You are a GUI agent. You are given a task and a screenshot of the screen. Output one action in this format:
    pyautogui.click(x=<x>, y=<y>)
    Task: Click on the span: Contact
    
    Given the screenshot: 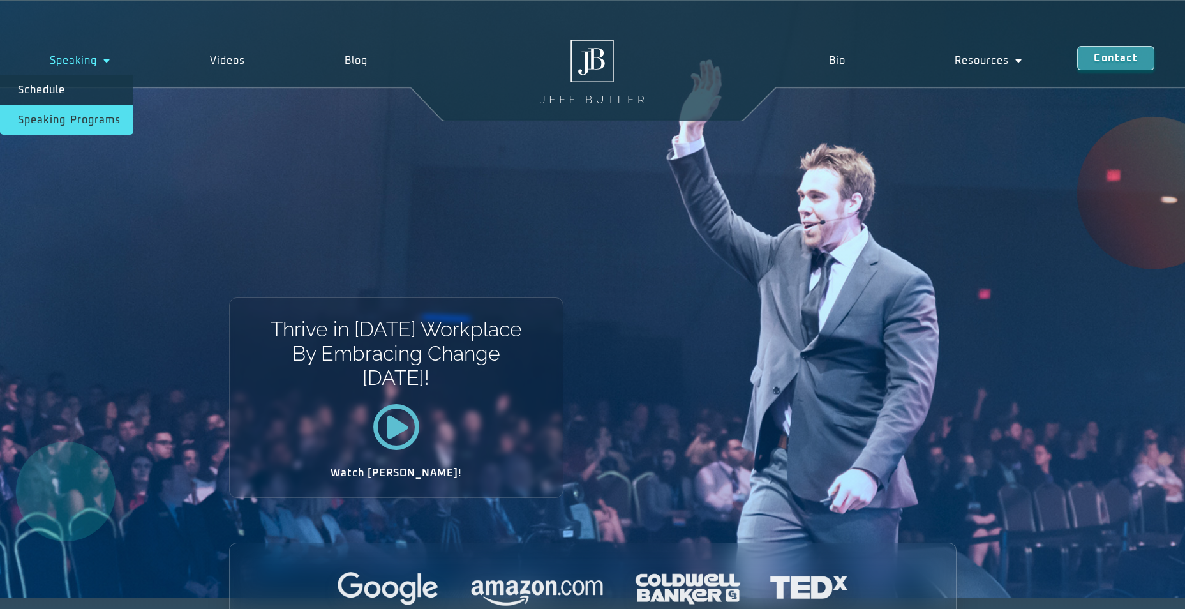 What is the action you would take?
    pyautogui.click(x=1115, y=58)
    